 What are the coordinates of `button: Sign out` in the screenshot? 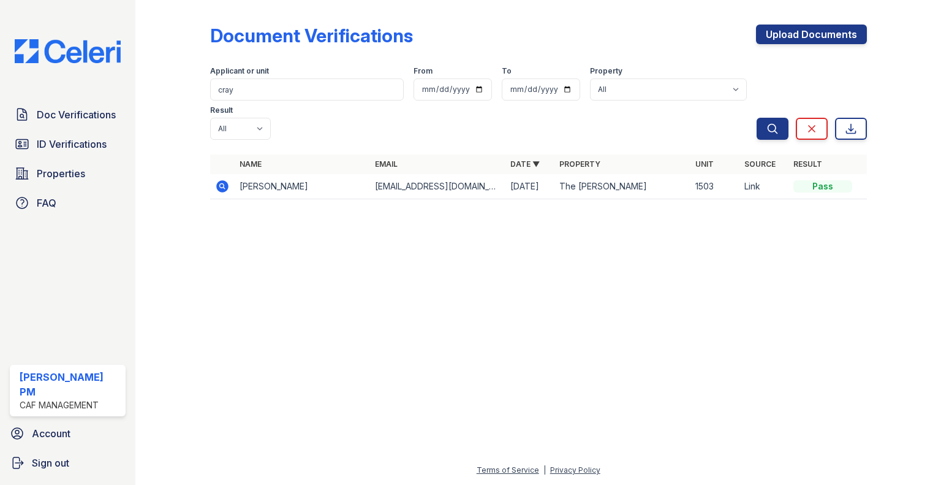 It's located at (67, 463).